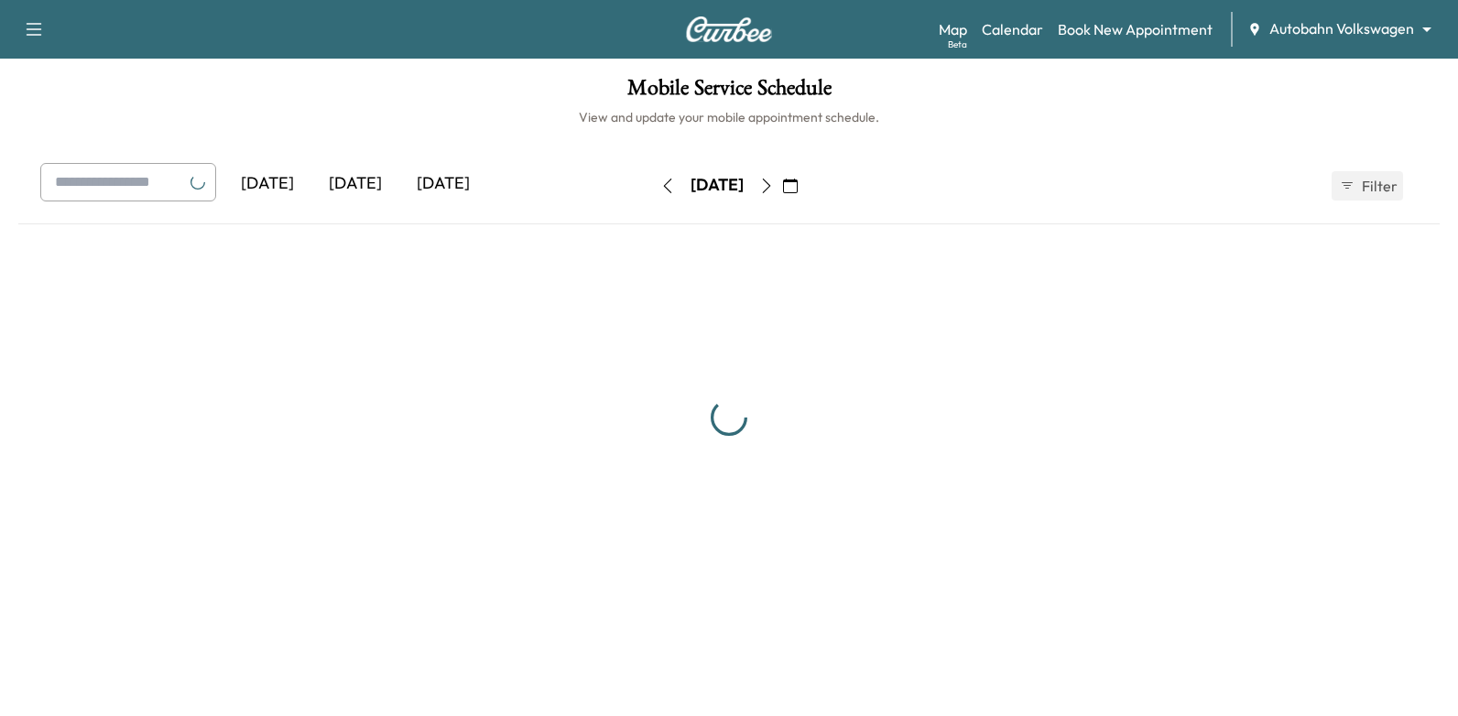 The image size is (1458, 716). What do you see at coordinates (1134, 29) in the screenshot?
I see `a: Book New Appointment` at bounding box center [1134, 29].